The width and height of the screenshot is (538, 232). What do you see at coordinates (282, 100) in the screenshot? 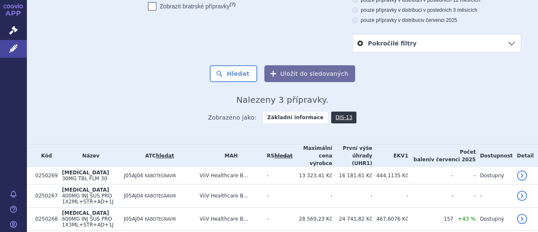
I see `span: Nalezeny 3 přípravky.` at bounding box center [282, 100].